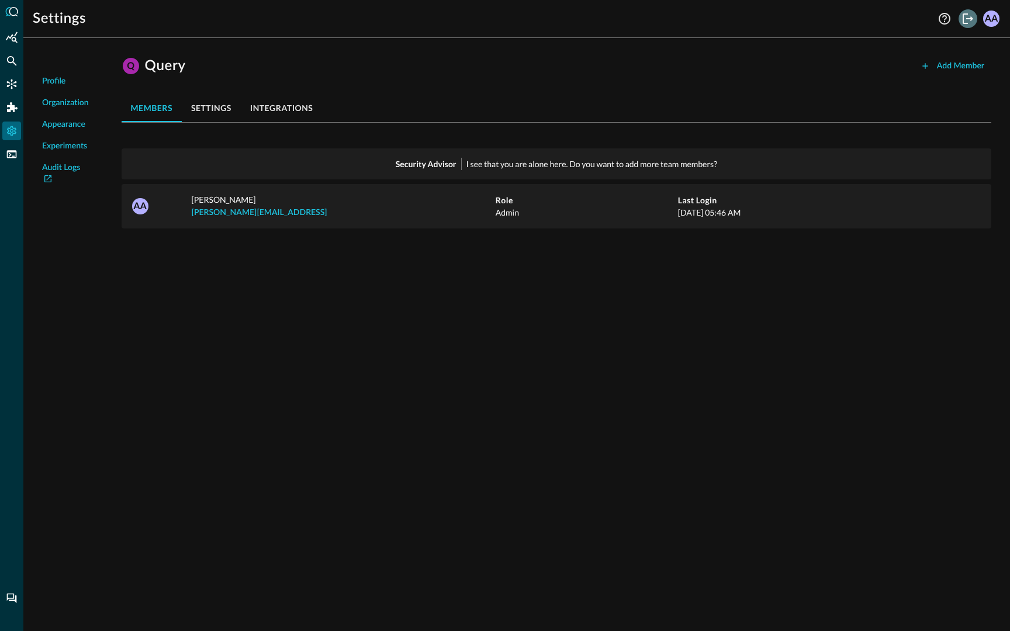 The height and width of the screenshot is (631, 1010). I want to click on span: Organization, so click(65, 103).